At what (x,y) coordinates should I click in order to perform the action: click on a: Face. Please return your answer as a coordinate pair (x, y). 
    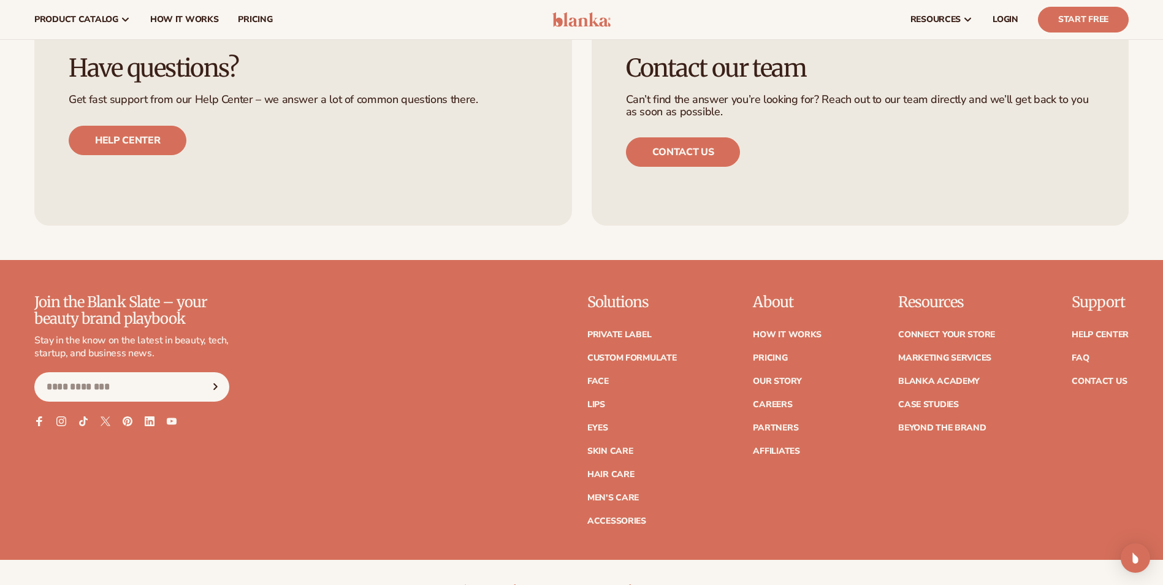
    Looking at the image, I should click on (598, 381).